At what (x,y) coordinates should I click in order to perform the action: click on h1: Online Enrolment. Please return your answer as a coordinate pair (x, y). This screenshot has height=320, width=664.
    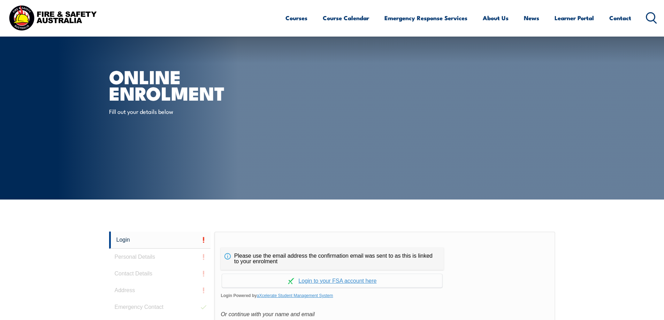
    Looking at the image, I should click on (195, 84).